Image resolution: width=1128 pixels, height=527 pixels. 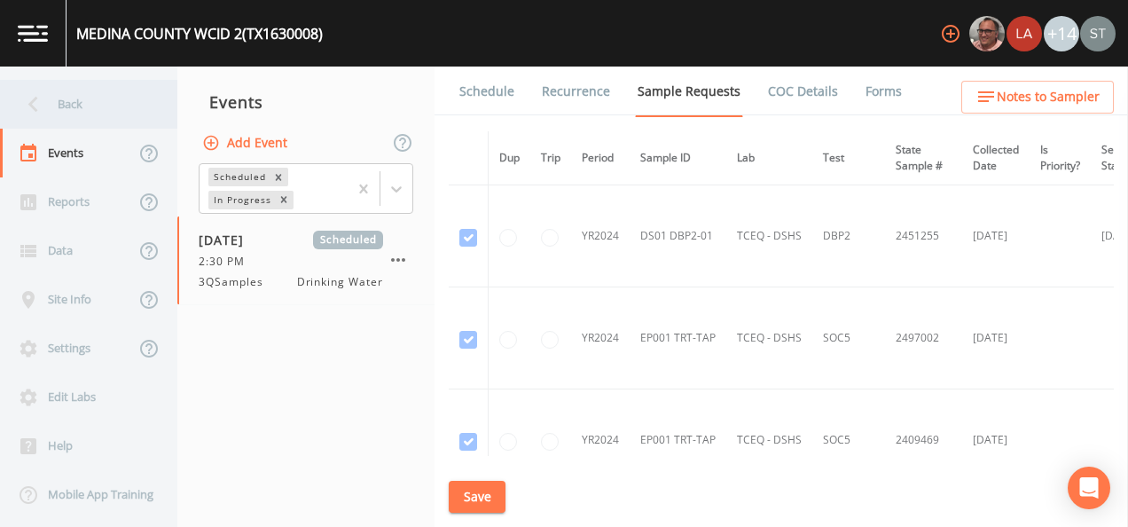 I want to click on div: MEDINA COUNTY WCID 2 (TX1630008), so click(x=200, y=34).